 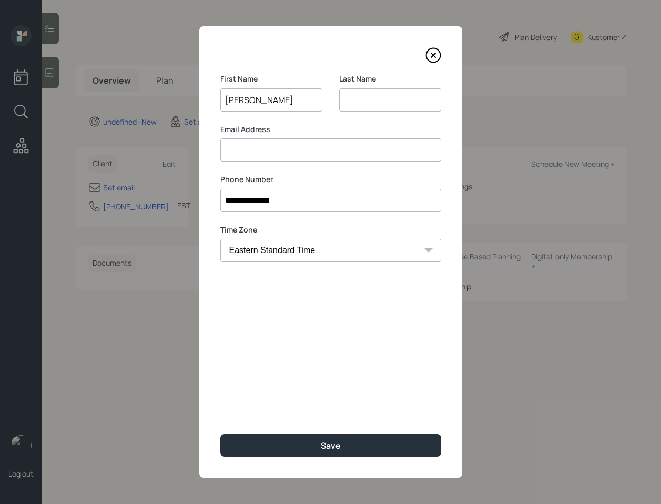 I want to click on label: First Name, so click(x=272, y=79).